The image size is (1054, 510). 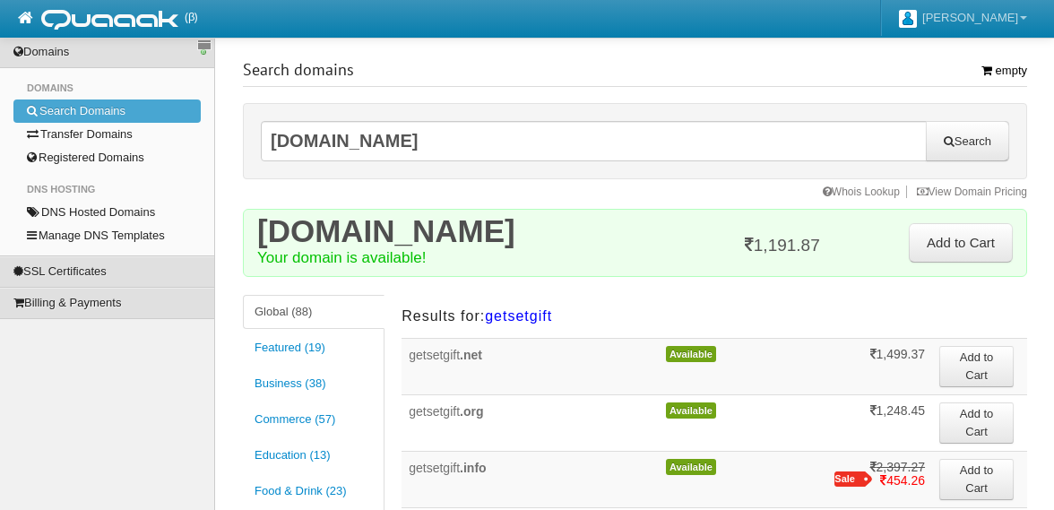 I want to click on span: 454.26, so click(x=867, y=480).